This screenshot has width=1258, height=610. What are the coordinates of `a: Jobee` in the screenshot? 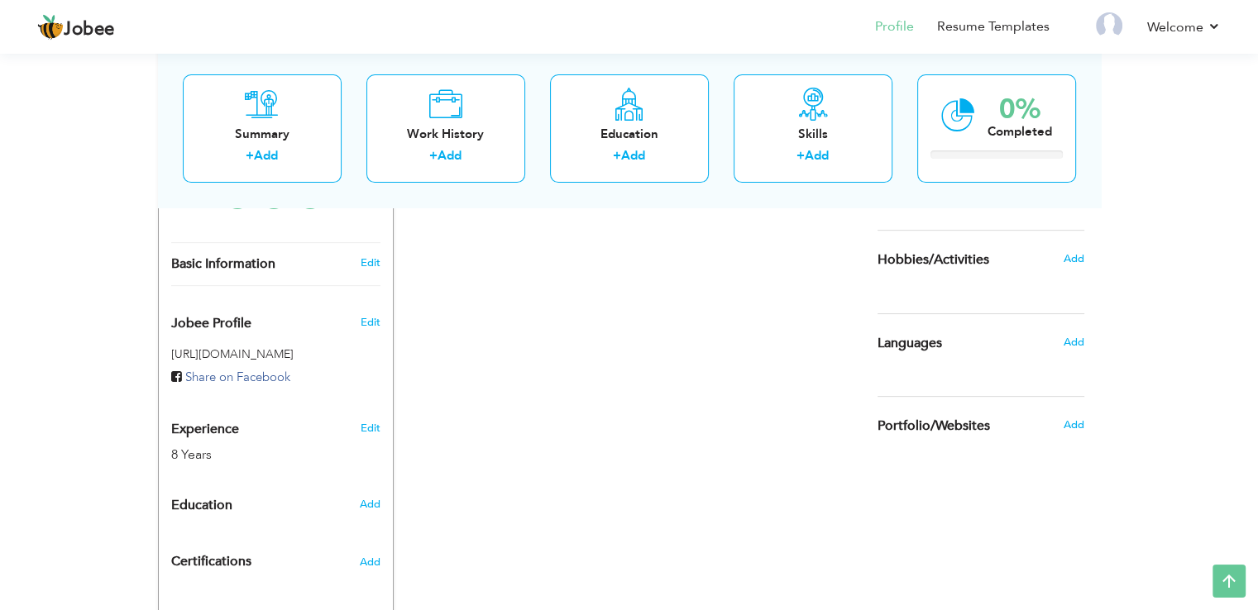 It's located at (76, 27).